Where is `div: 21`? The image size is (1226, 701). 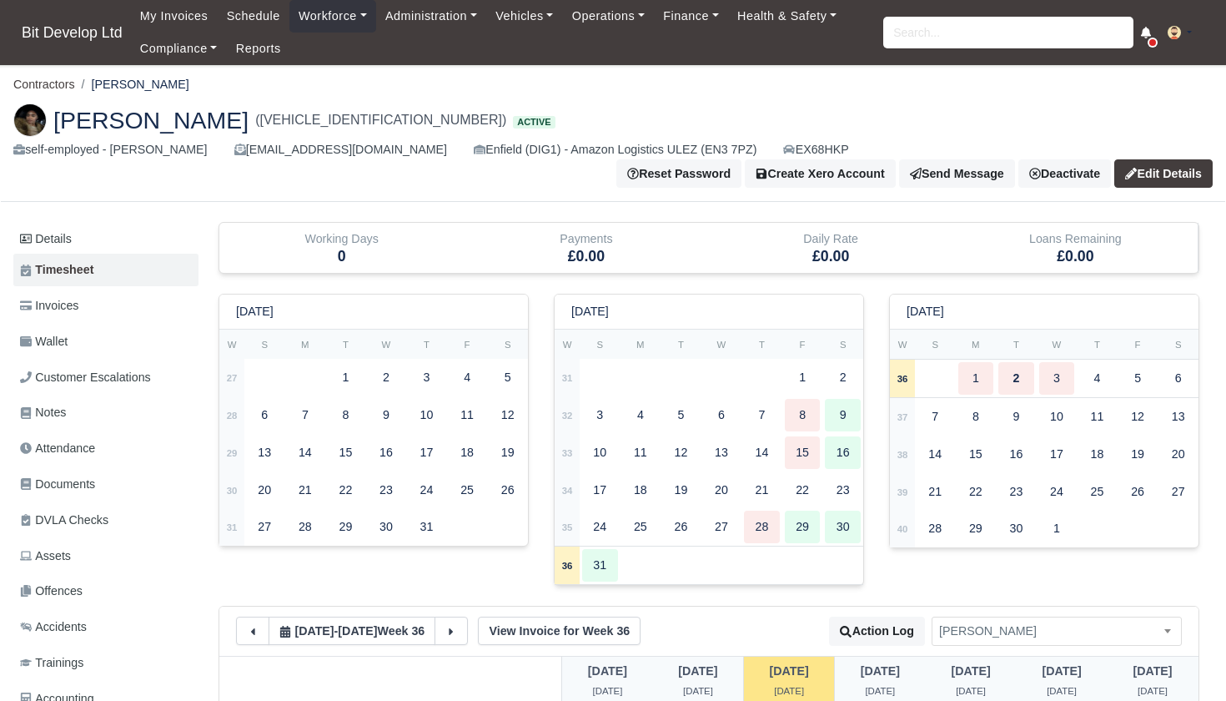
div: 21 is located at coordinates (762, 490).